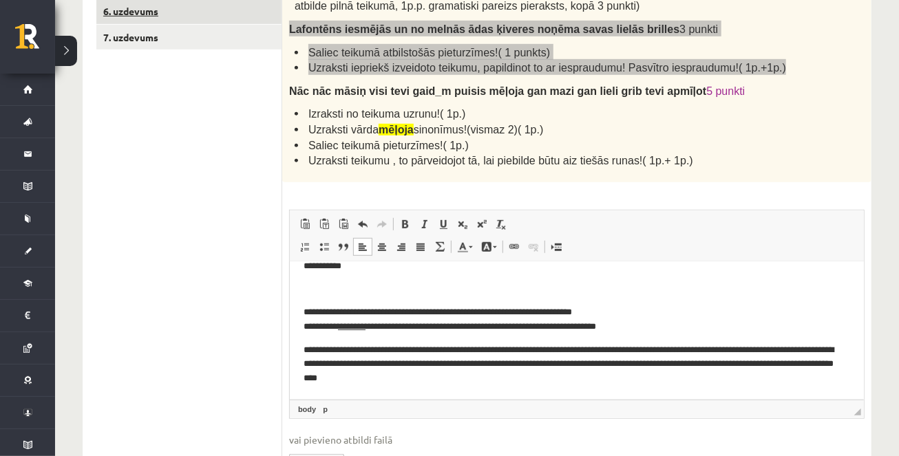 The width and height of the screenshot is (899, 456). I want to click on span: Lafontēns iesmējās un no melnās ādas ķiveres noņēma savas lielās brilles, so click(484, 29).